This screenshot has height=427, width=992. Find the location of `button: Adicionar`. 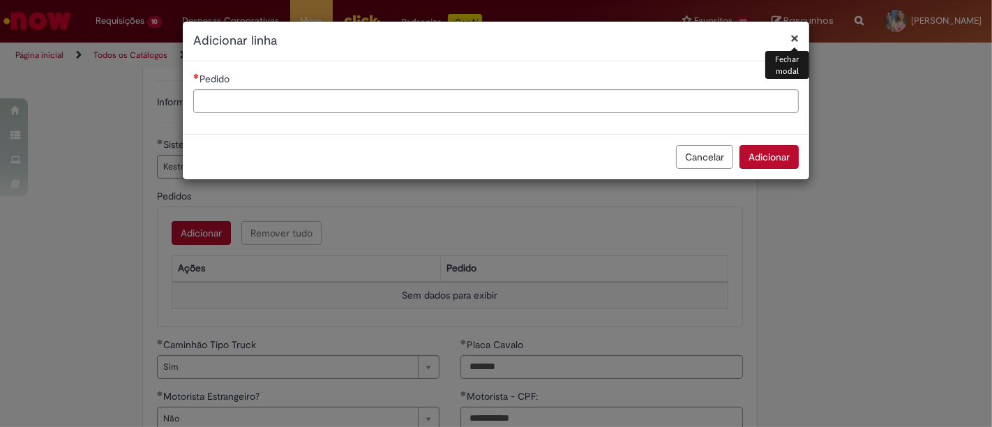

button: Adicionar is located at coordinates (769, 157).